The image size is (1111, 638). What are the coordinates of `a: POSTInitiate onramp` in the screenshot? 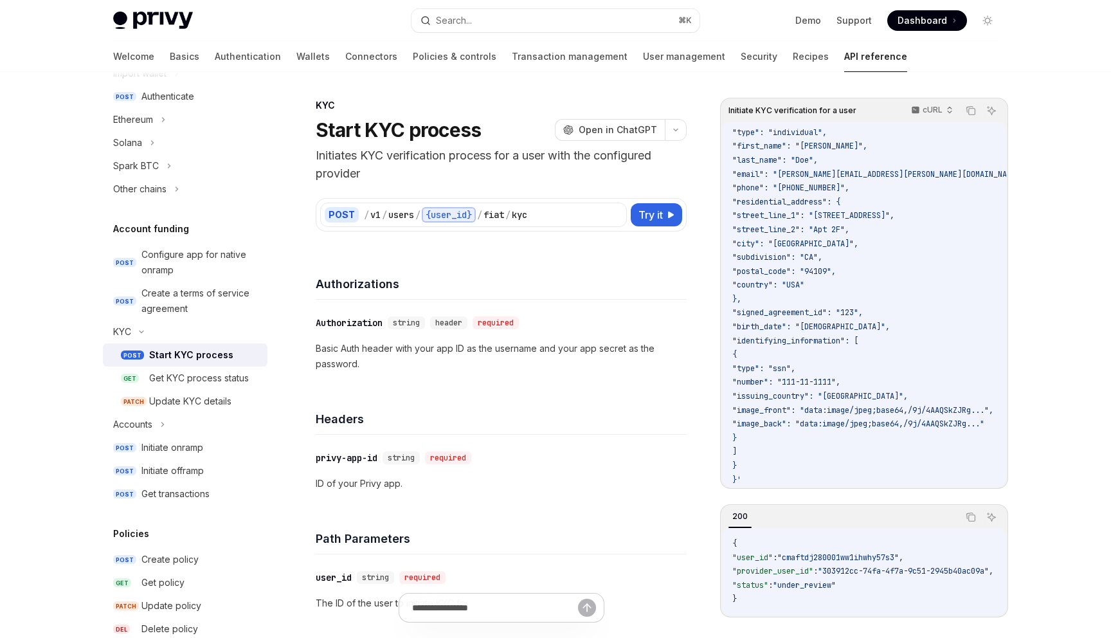 It's located at (185, 447).